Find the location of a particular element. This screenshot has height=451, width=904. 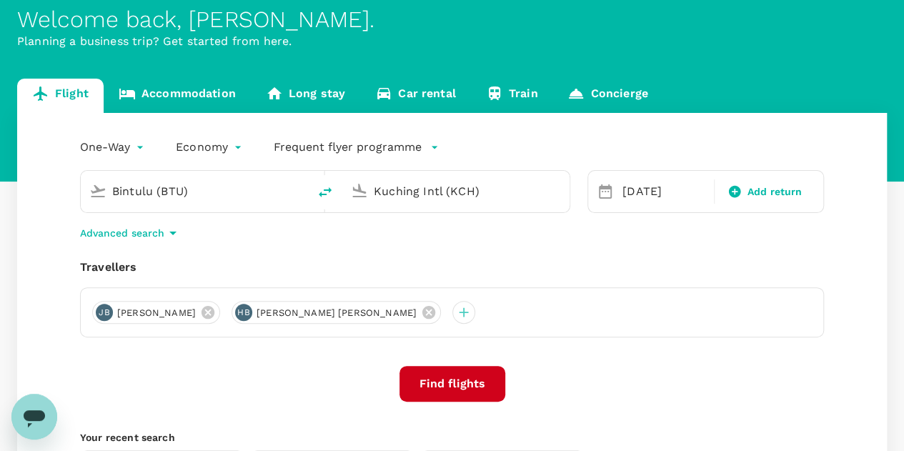

div: Travellers is located at coordinates (452, 267).